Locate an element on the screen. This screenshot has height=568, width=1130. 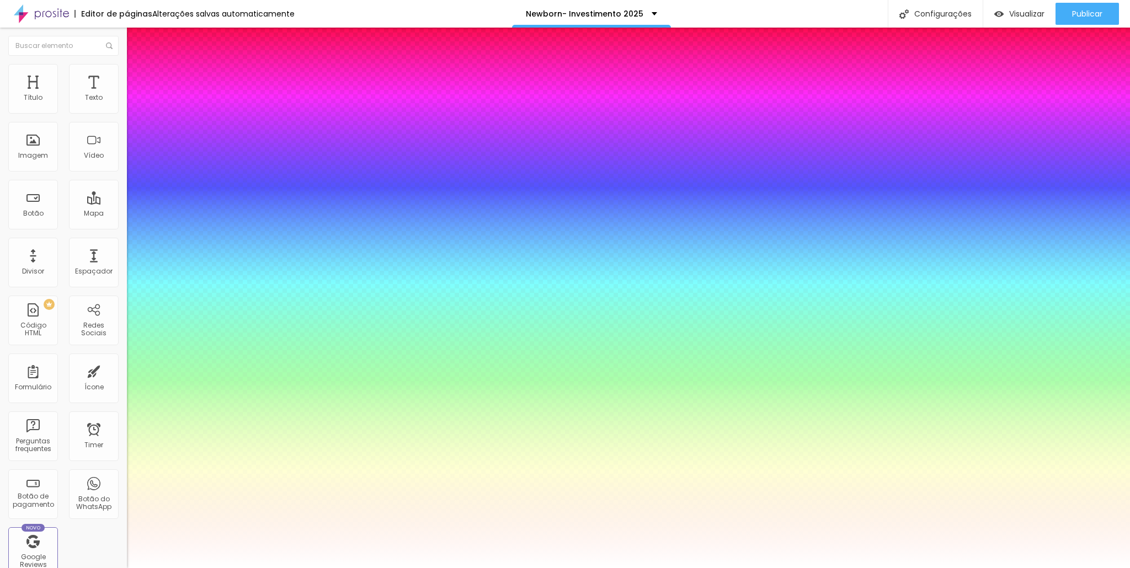
div: Texto is located at coordinates (94, 98).